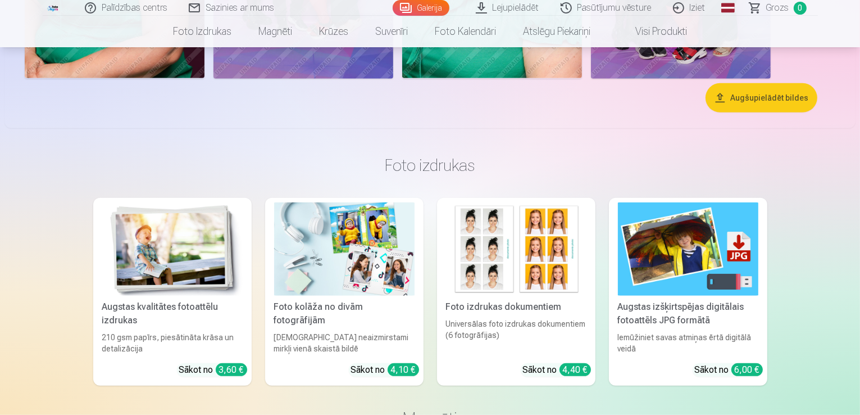  I want to click on a: Krūzes, so click(334, 31).